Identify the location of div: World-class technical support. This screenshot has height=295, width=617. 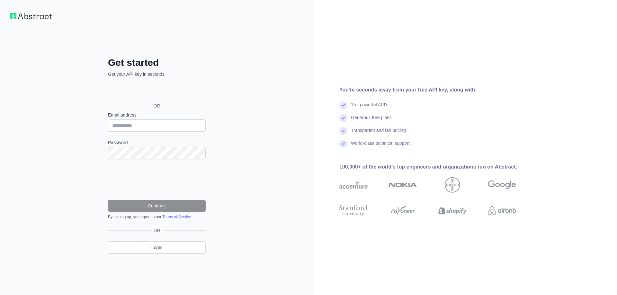
(380, 147).